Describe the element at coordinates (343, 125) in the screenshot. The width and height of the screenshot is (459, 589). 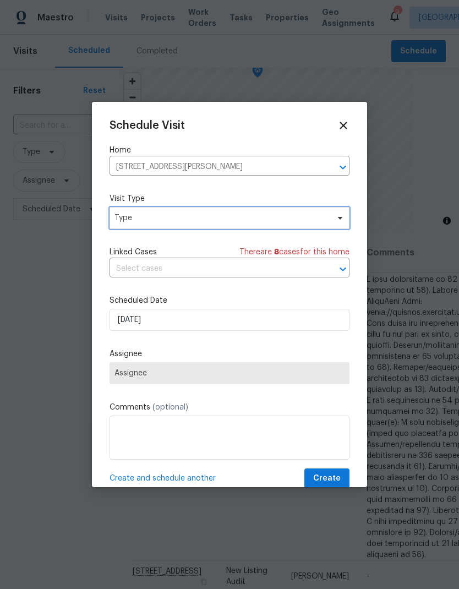
I see `span: Close` at that location.